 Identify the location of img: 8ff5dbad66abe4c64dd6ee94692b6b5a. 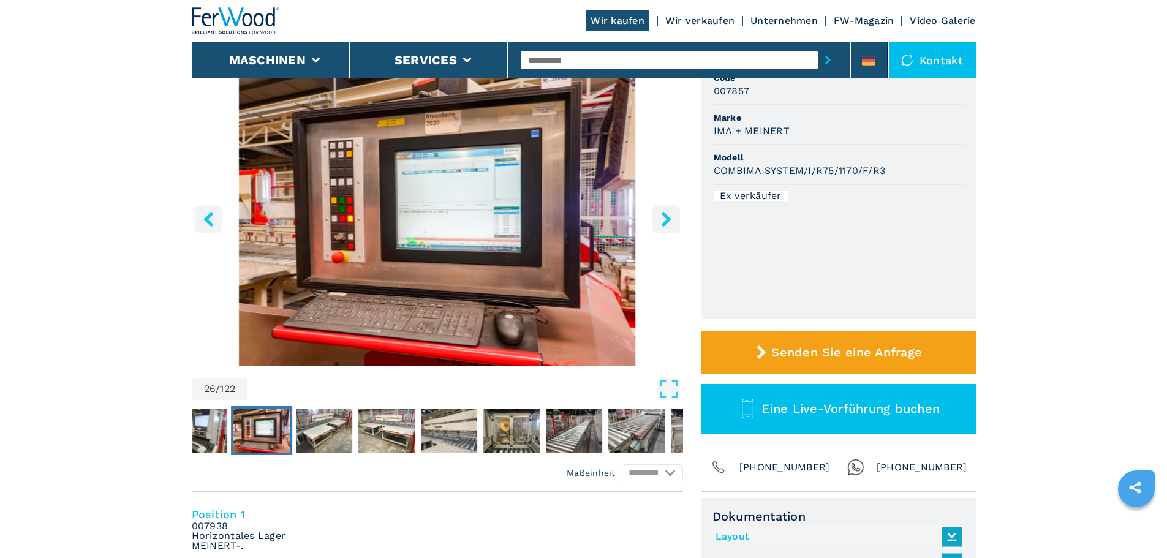
(199, 431).